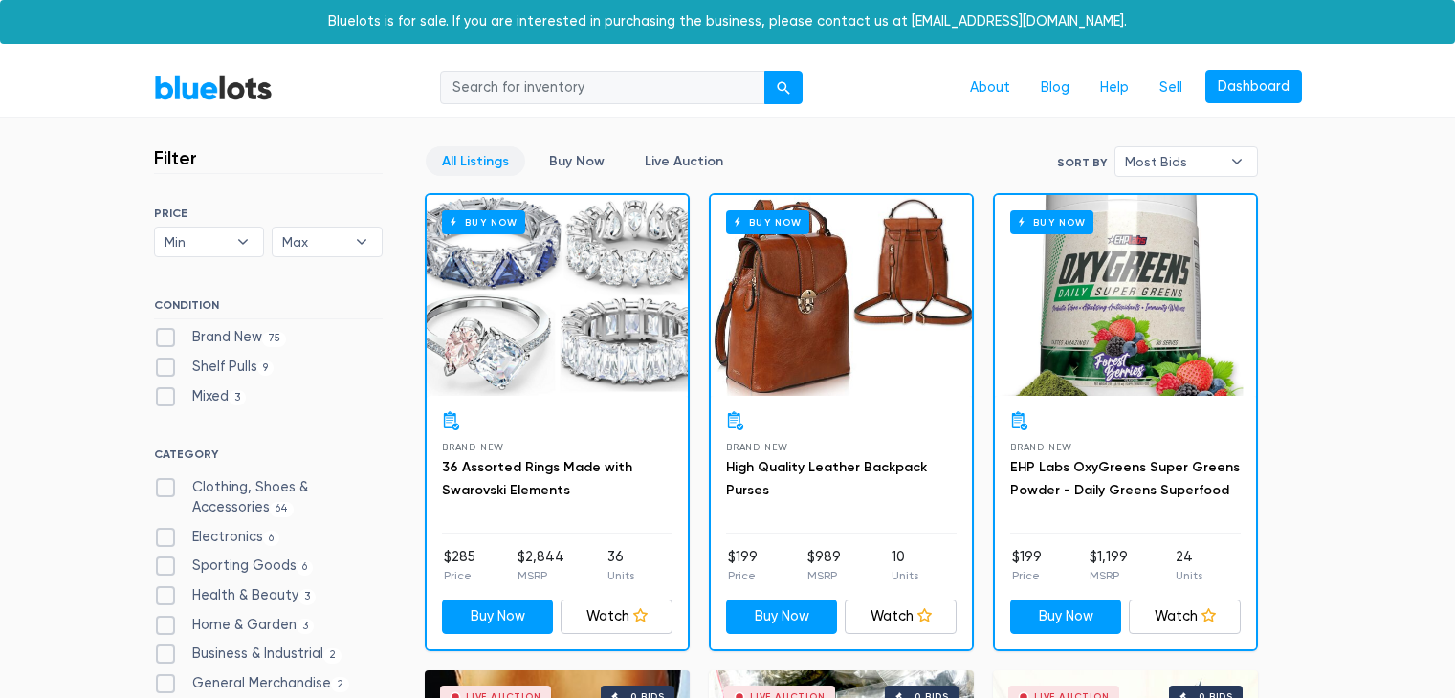 The width and height of the screenshot is (1455, 698). What do you see at coordinates (459, 566) in the screenshot?
I see `li: $285` at bounding box center [459, 566].